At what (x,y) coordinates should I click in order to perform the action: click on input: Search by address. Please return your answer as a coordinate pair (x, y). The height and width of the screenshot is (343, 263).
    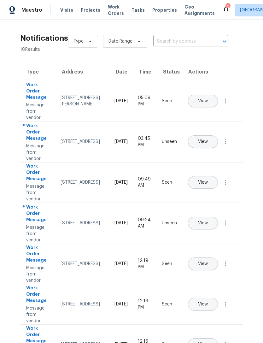
    Looking at the image, I should click on (182, 41).